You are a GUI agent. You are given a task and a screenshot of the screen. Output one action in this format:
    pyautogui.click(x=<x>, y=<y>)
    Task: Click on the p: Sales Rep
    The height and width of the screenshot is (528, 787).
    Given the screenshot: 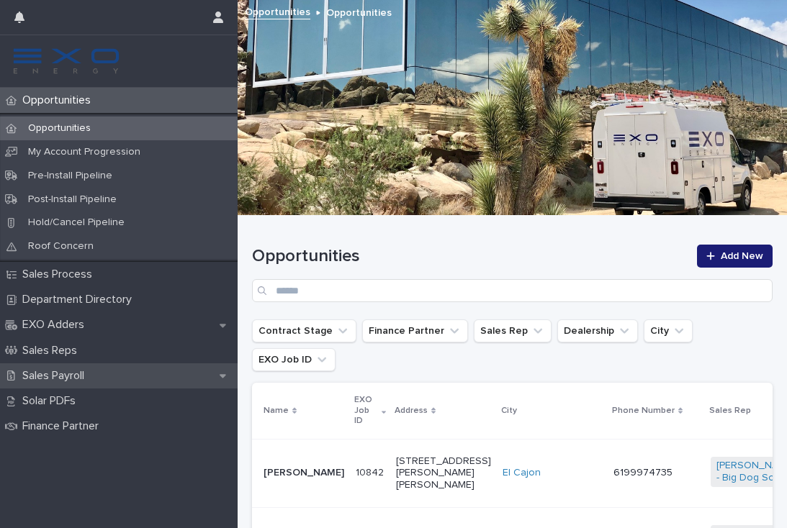 What is the action you would take?
    pyautogui.click(x=730, y=411)
    